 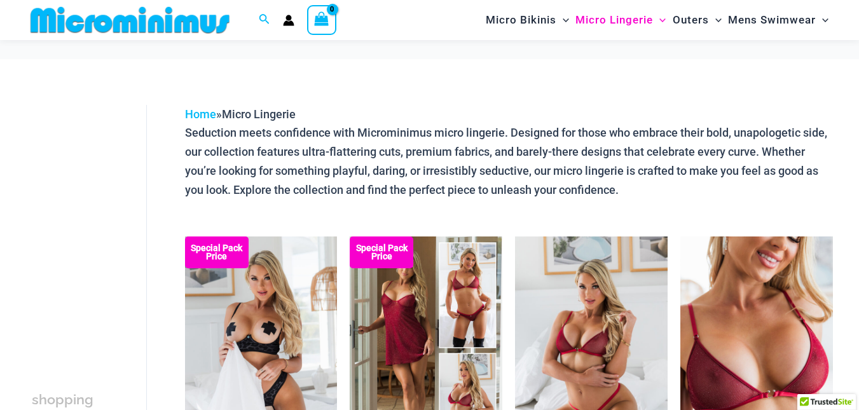 I want to click on a: Mens SwimwearMenu ToggleMenu Toggle, so click(x=778, y=20).